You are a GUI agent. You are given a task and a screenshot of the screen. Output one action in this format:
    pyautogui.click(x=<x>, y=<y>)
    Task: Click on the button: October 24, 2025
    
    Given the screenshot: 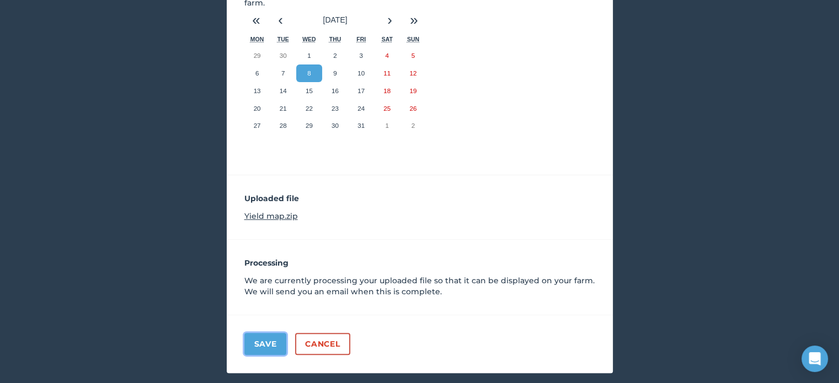 What is the action you would take?
    pyautogui.click(x=361, y=109)
    